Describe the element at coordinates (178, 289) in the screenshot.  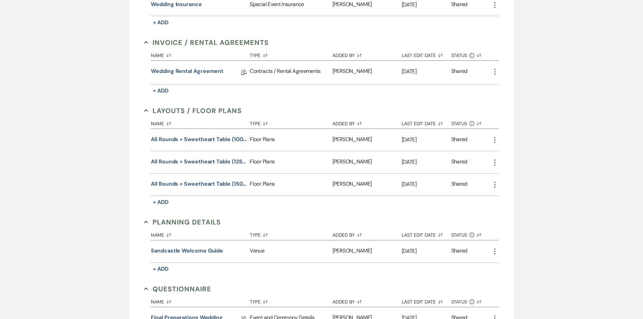
I see `button: Questionnaire` at that location.